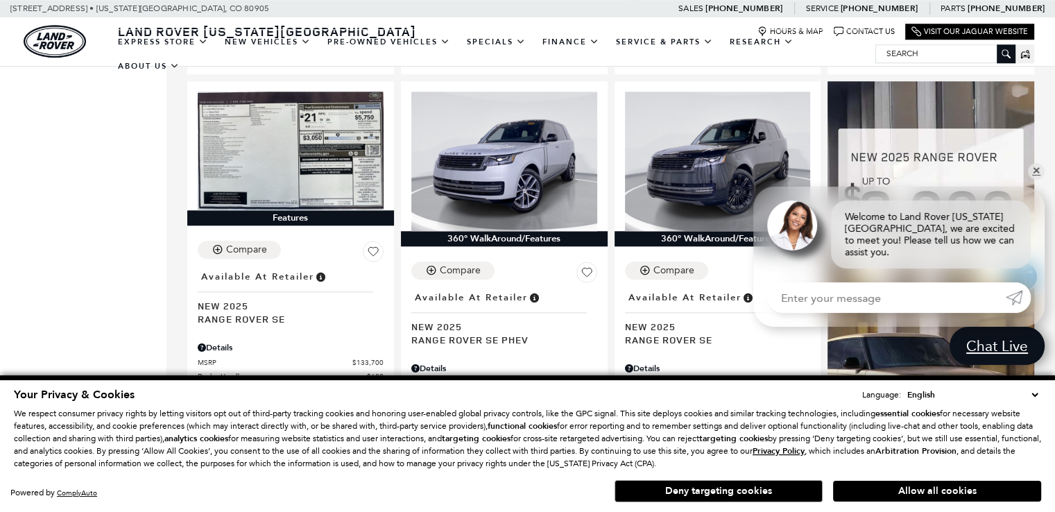 The width and height of the screenshot is (1055, 512). What do you see at coordinates (778, 451) in the screenshot?
I see `u: Privacy Policy` at bounding box center [778, 451].